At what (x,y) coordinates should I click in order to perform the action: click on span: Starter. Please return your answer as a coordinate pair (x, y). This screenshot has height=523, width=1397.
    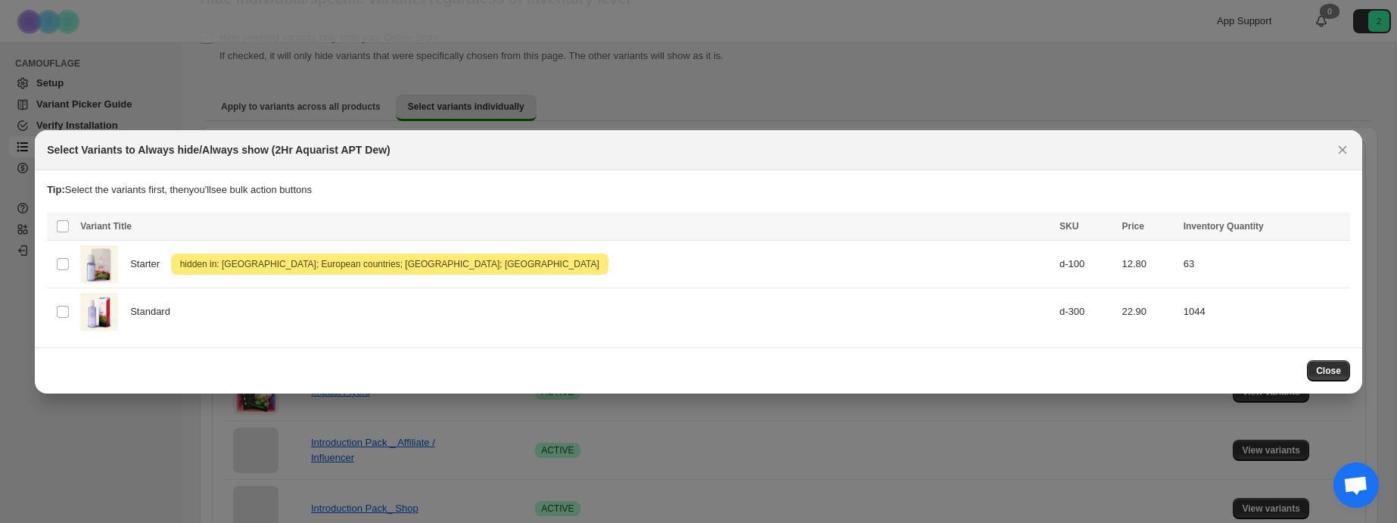
    Looking at the image, I should click on (149, 264).